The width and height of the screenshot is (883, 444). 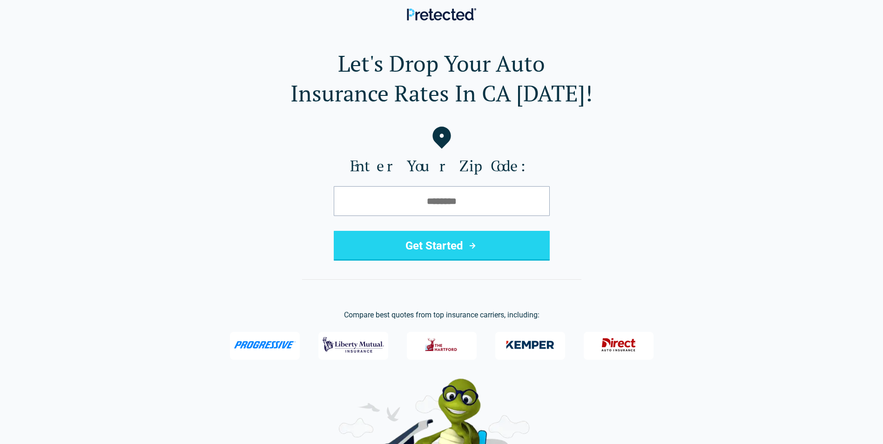 I want to click on img: Kemper, so click(x=530, y=345).